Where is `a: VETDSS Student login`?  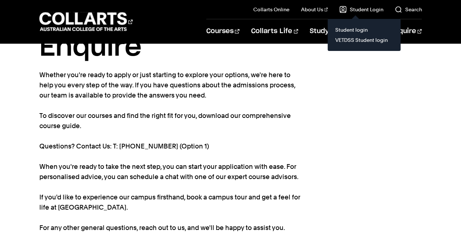
a: VETDSS Student login is located at coordinates (364, 40).